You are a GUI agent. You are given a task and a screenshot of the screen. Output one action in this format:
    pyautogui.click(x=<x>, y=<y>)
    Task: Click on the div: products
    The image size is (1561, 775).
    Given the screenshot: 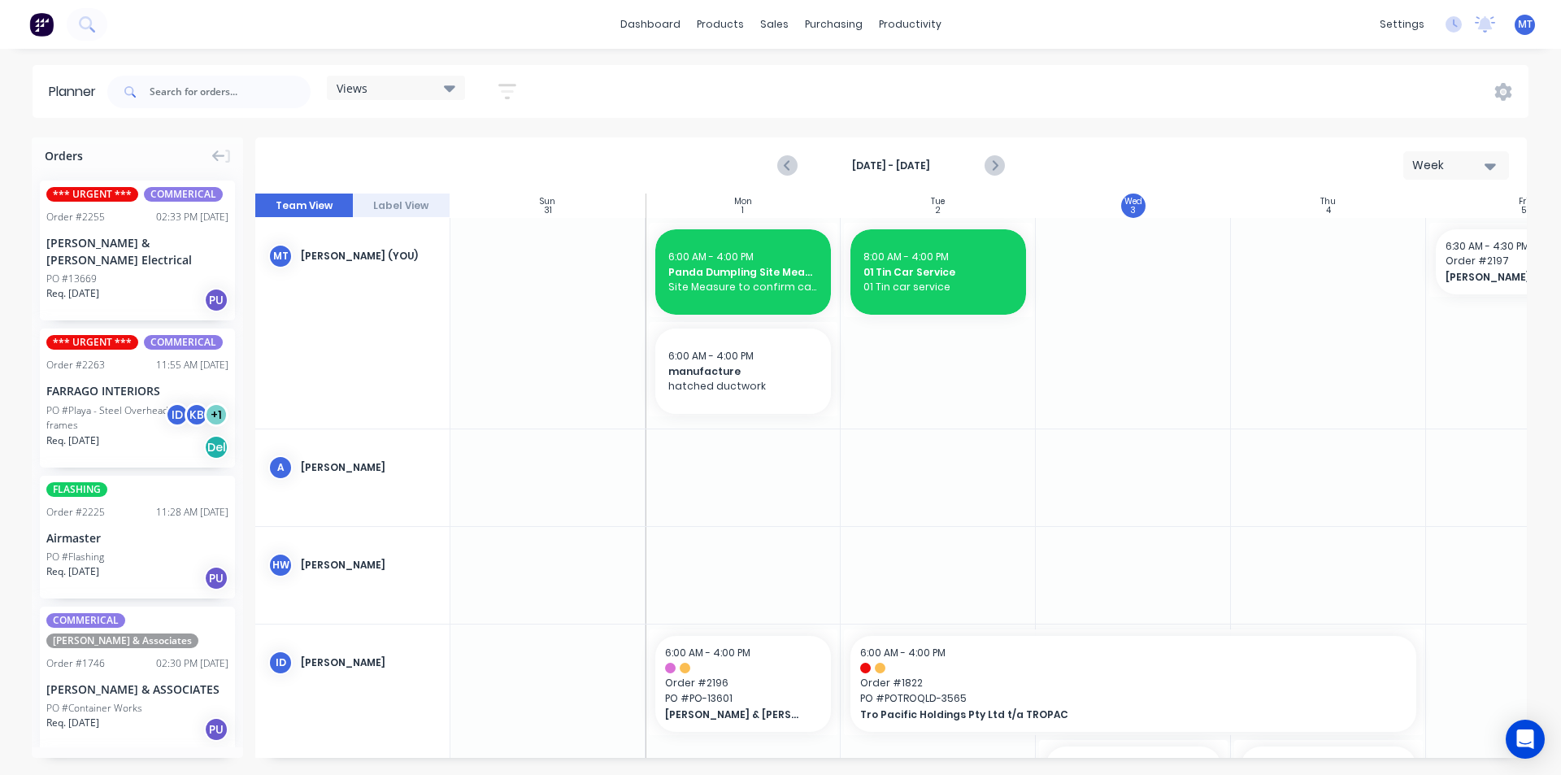 What is the action you would take?
    pyautogui.click(x=720, y=24)
    